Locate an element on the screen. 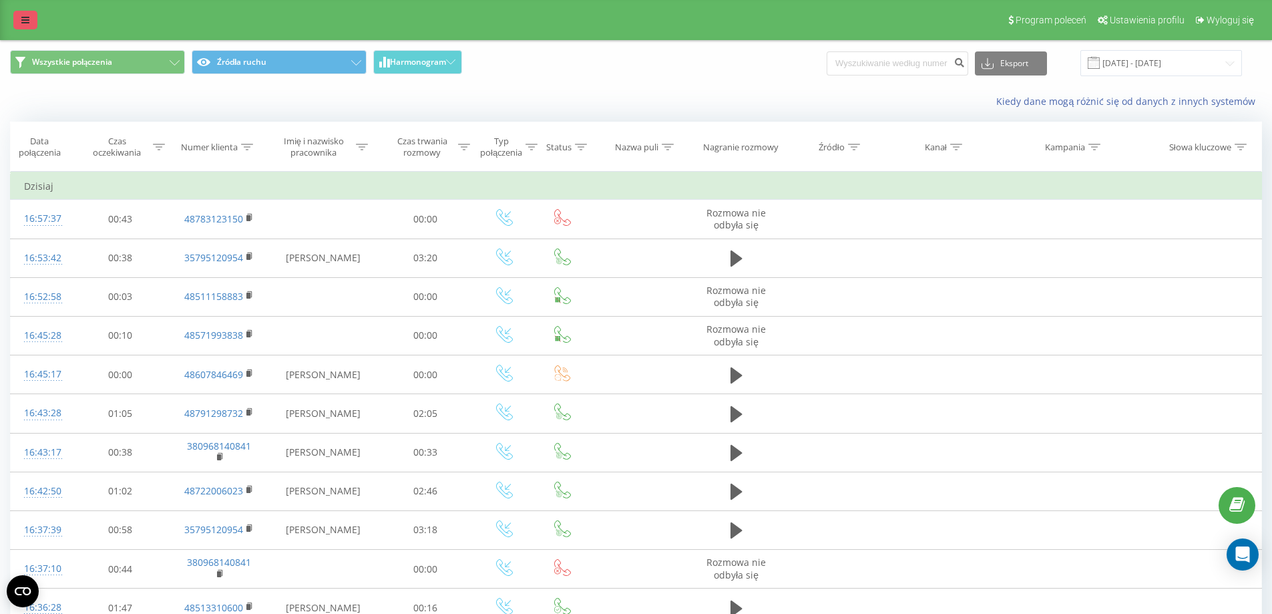 The width and height of the screenshot is (1272, 614). div: Status is located at coordinates (559, 147).